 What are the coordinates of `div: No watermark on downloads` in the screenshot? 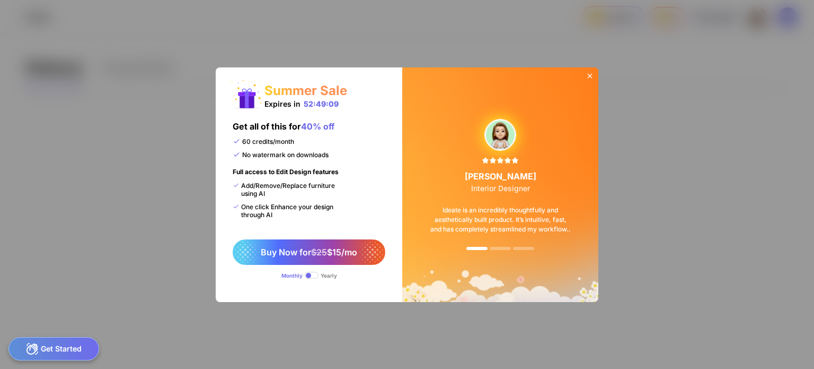 It's located at (281, 154).